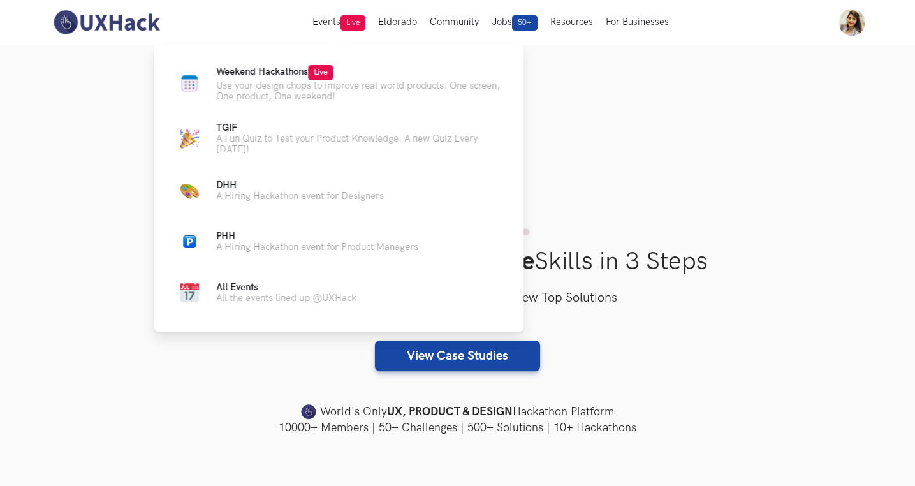  Describe the element at coordinates (458, 412) in the screenshot. I see `h4: World's Only Hackathon Platform` at that location.